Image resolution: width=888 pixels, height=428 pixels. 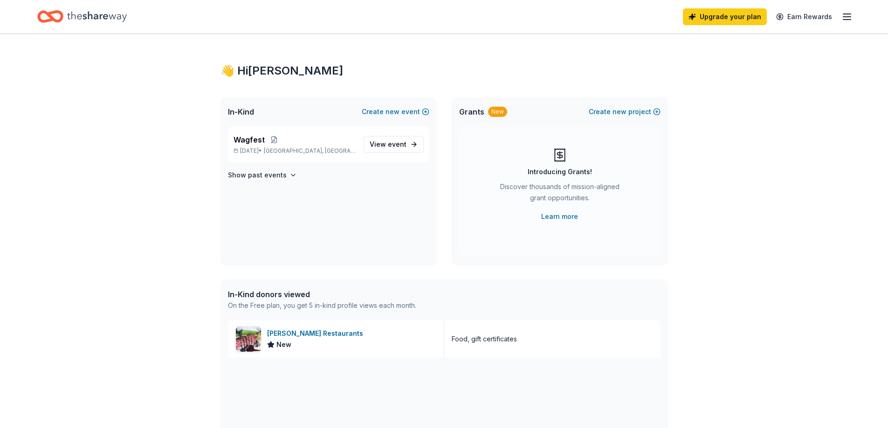 I want to click on h4: Show past events, so click(x=257, y=175).